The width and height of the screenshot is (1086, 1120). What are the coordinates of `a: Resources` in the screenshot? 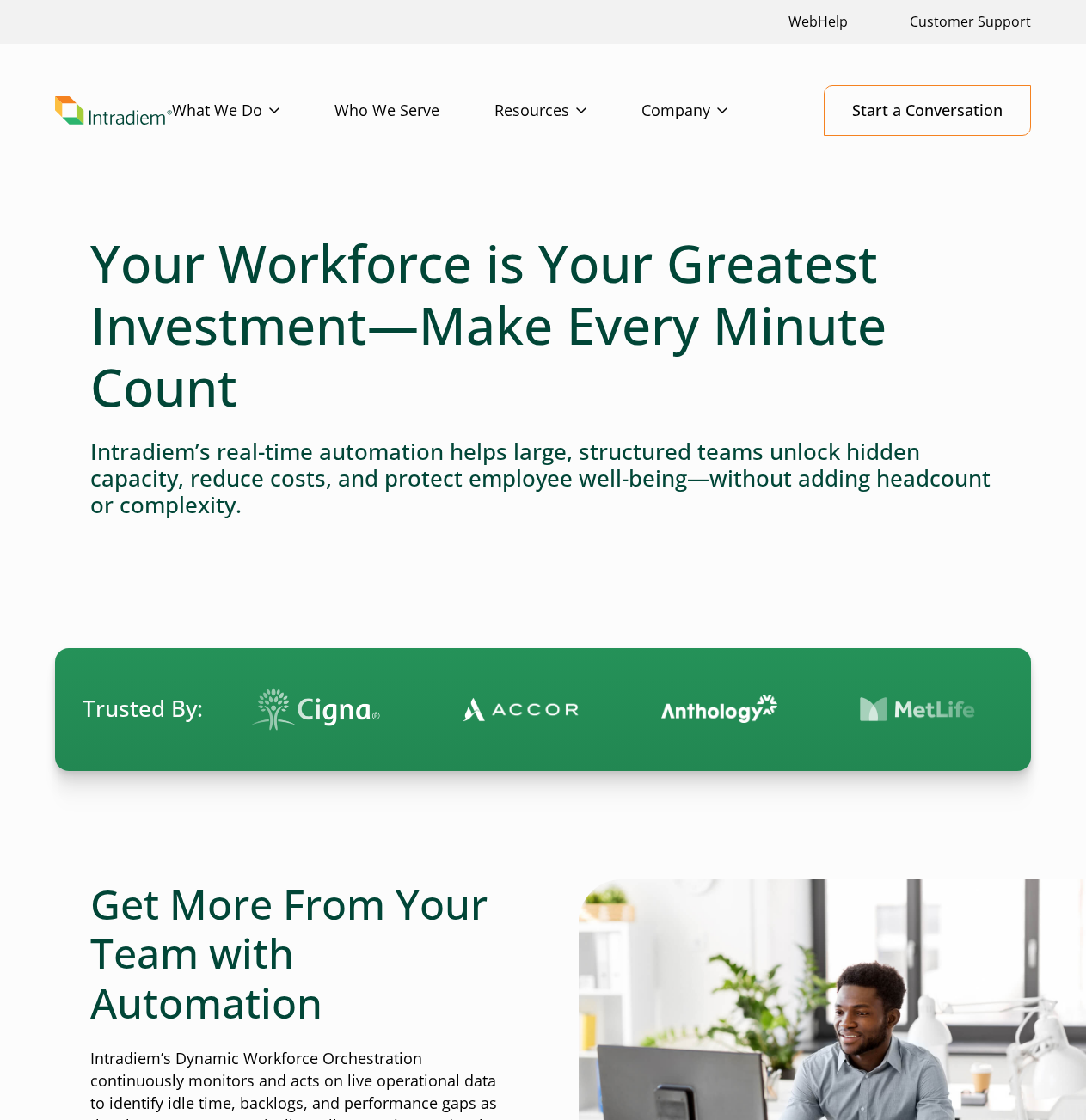 It's located at (568, 111).